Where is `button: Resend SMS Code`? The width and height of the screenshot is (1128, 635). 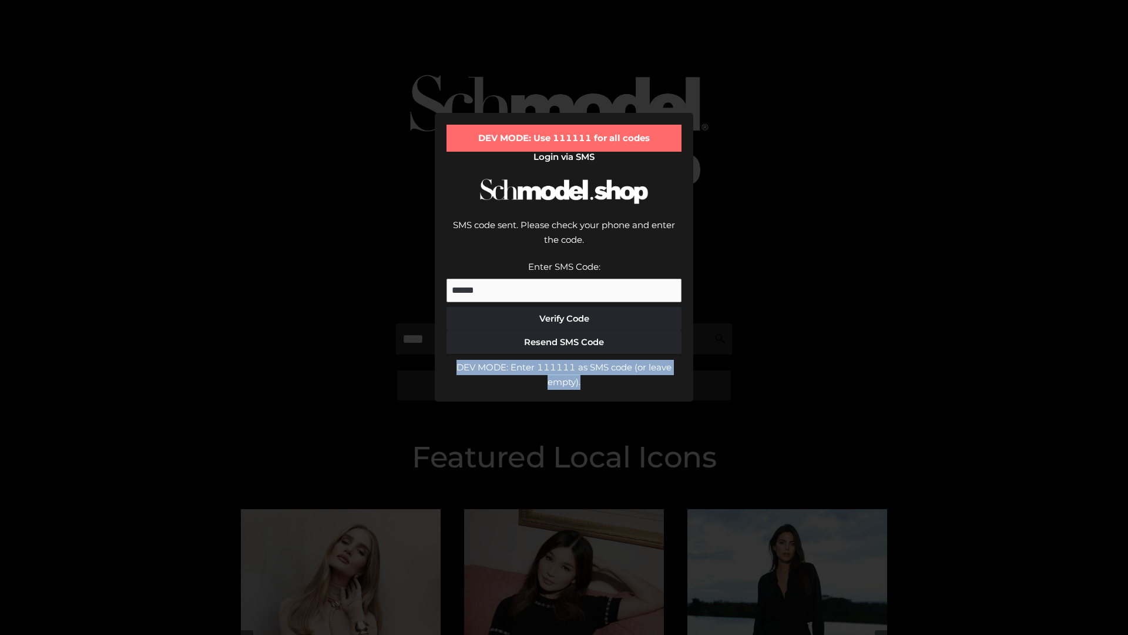 button: Resend SMS Code is located at coordinates (564, 342).